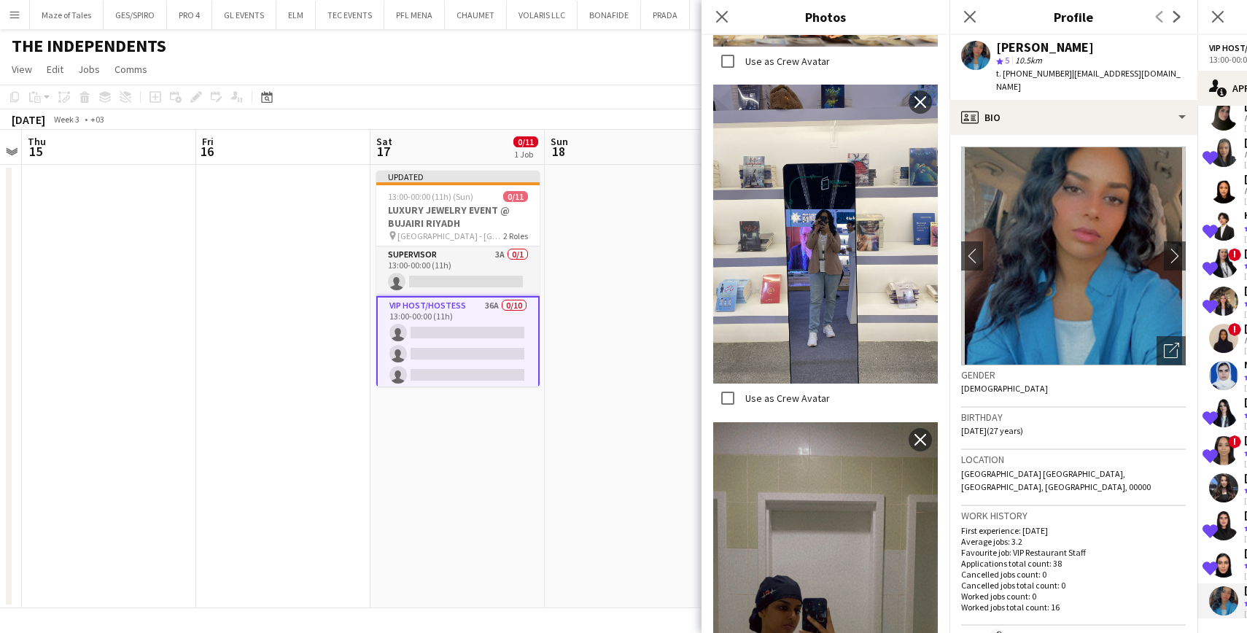 The height and width of the screenshot is (633, 1247). Describe the element at coordinates (89, 69) in the screenshot. I see `span: Jobs` at that location.